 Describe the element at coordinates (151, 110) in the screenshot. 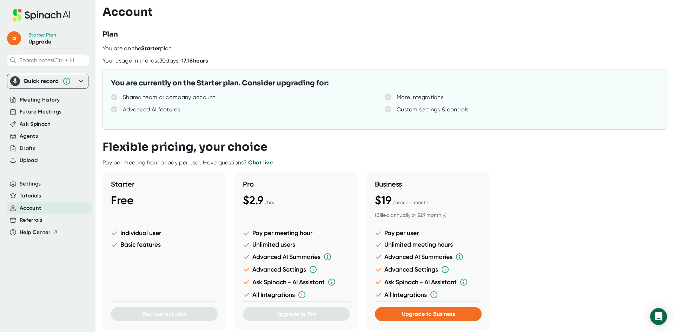

I see `div: Advanced AI features` at that location.